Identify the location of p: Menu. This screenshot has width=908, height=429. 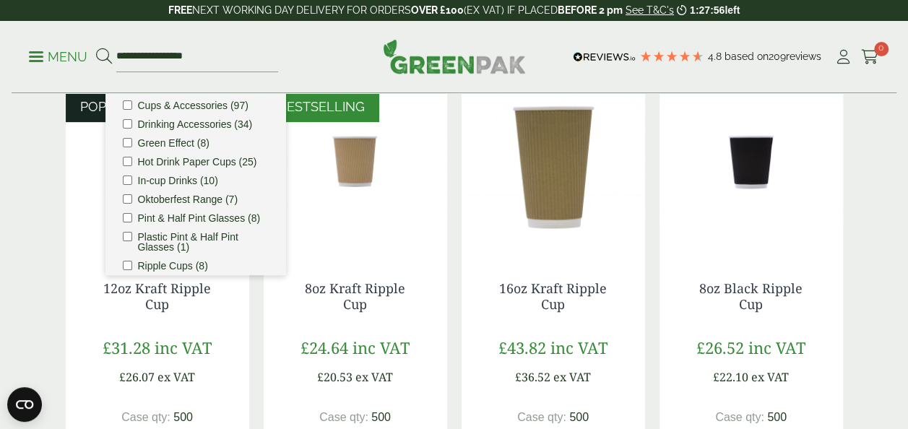
(58, 57).